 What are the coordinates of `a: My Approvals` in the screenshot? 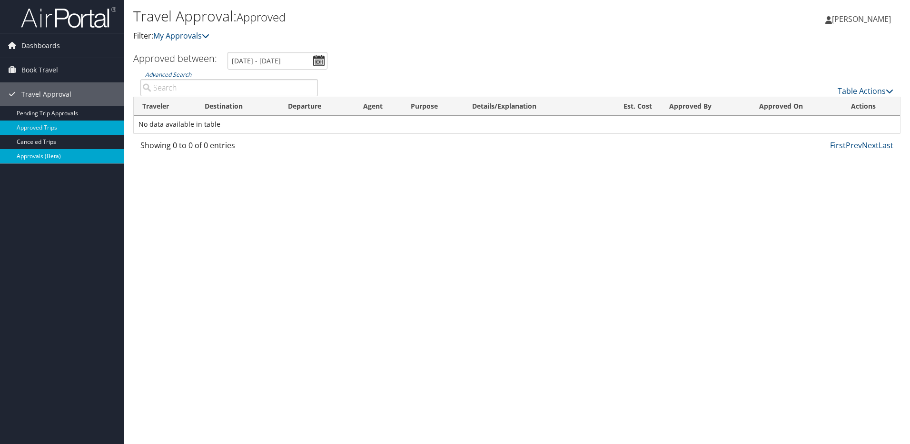 It's located at (181, 36).